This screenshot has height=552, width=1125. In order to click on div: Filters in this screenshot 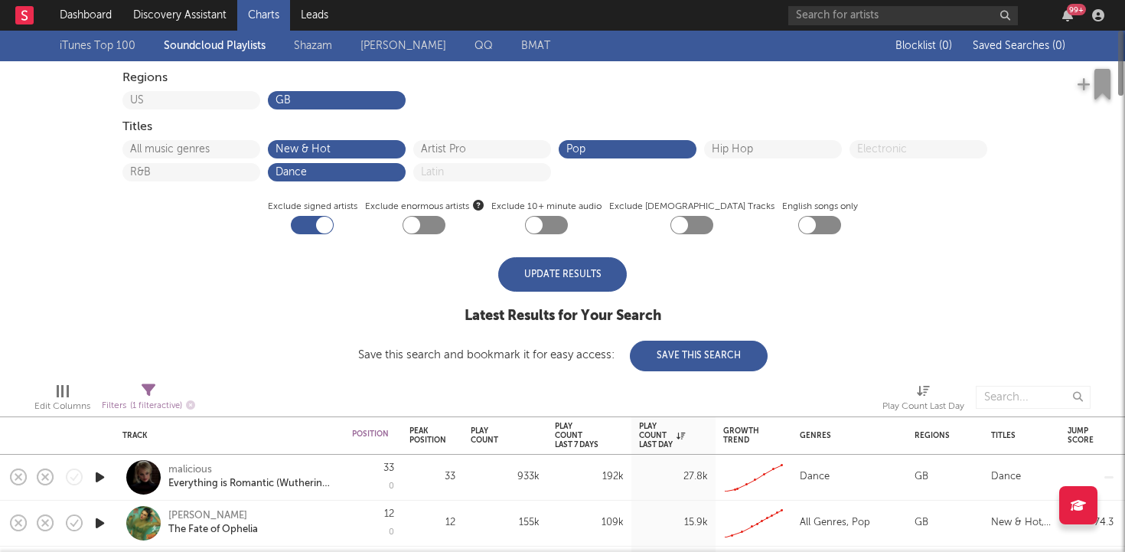, I will do `click(149, 406)`.